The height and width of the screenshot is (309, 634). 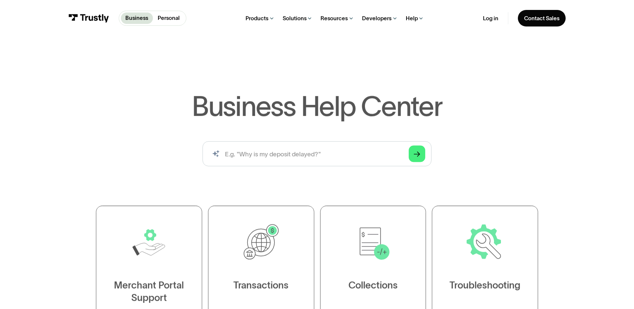 I want to click on div: Collections, so click(x=373, y=285).